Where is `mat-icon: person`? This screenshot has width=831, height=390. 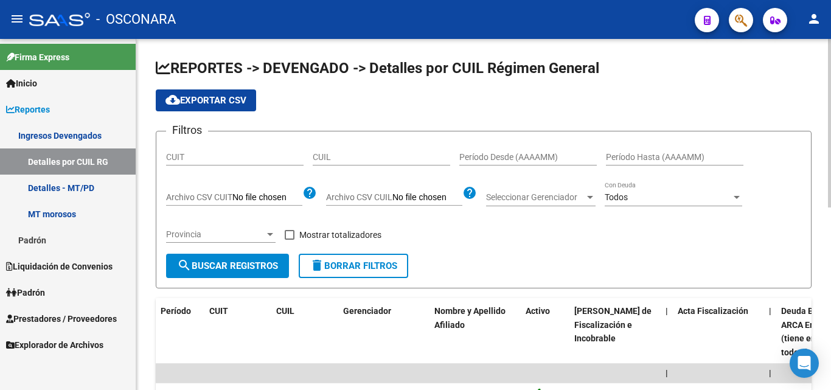 mat-icon: person is located at coordinates (814, 19).